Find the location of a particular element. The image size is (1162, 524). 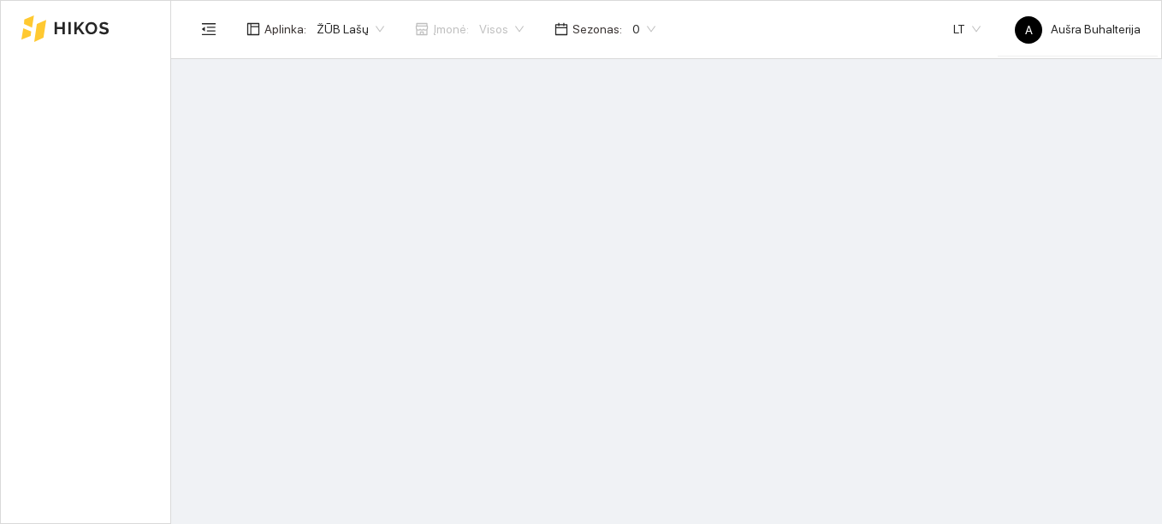

span: Aušra Buhalterija is located at coordinates (1078, 29).